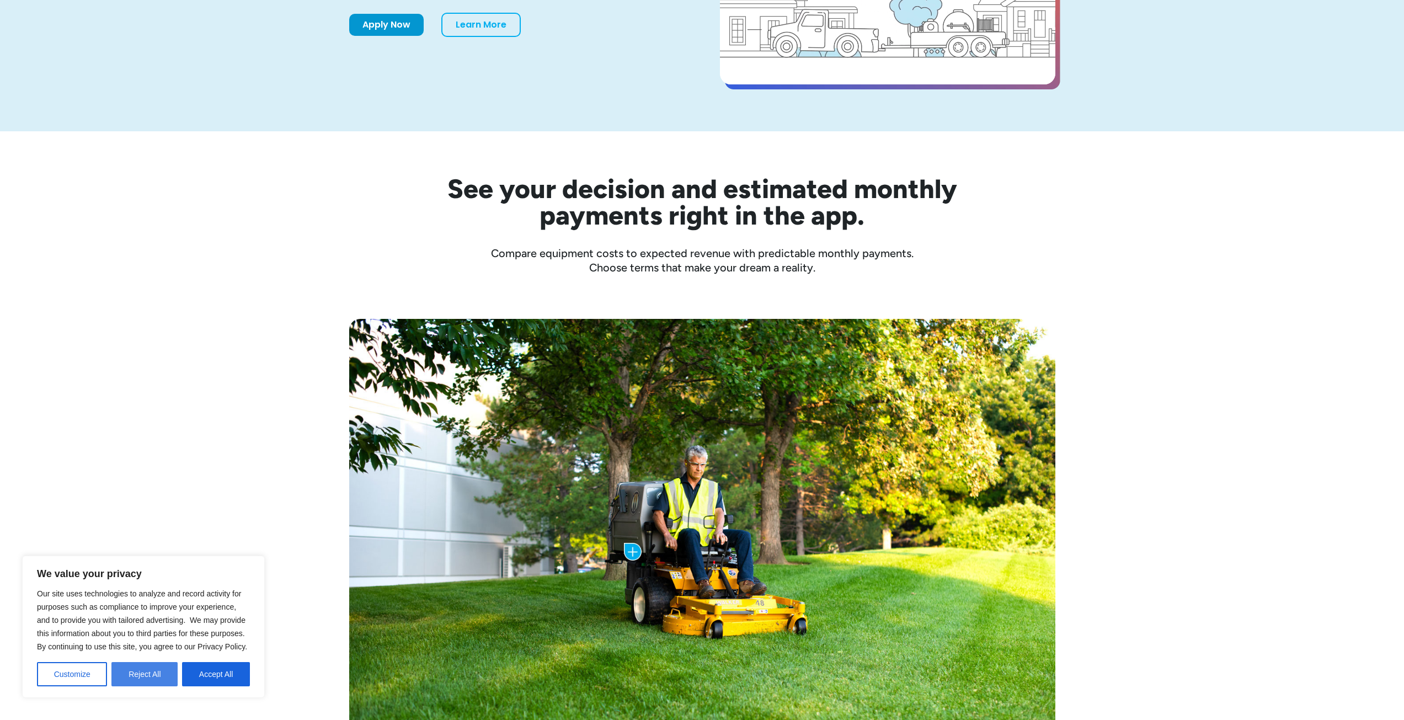 Image resolution: width=1404 pixels, height=720 pixels. I want to click on img: Plus icon with blue background, so click(633, 552).